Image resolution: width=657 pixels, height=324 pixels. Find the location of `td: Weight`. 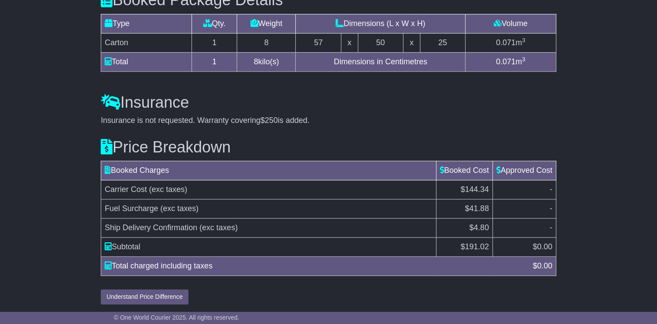

td: Weight is located at coordinates (266, 23).